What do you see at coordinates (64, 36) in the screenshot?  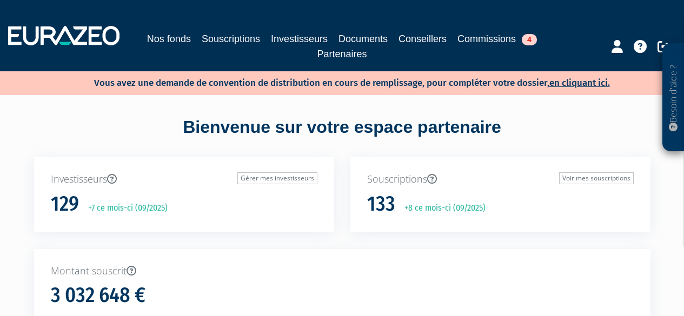 I see `img: 1732889491-logotype_eurazeo_blanc_rvb.png` at bounding box center [64, 36].